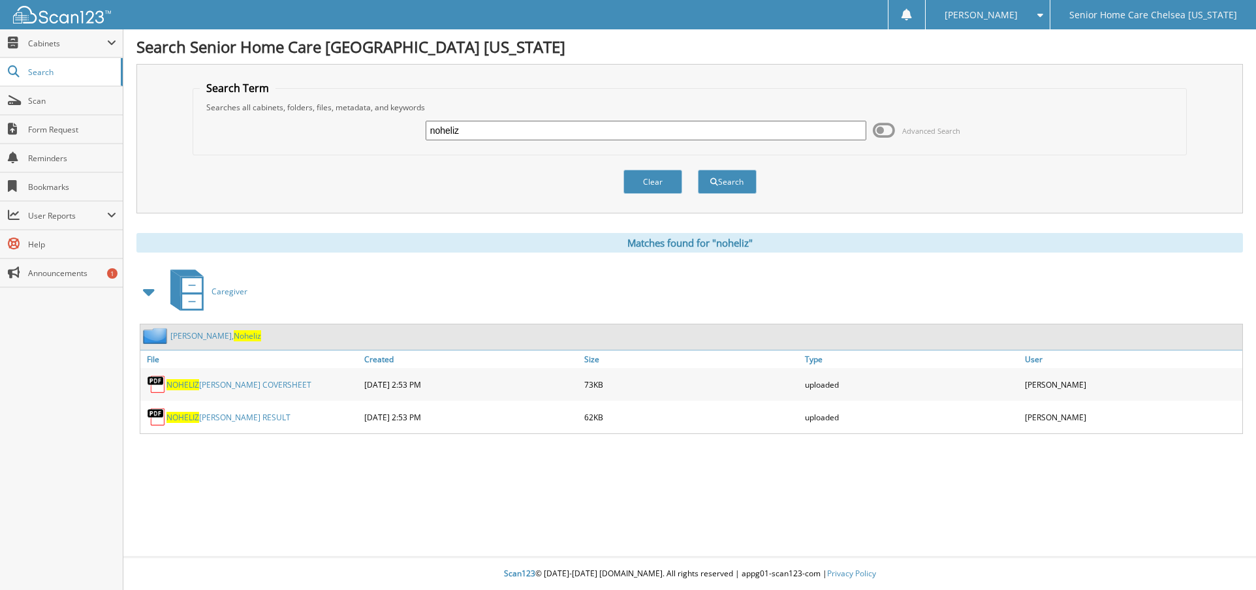 The height and width of the screenshot is (590, 1256). Describe the element at coordinates (67, 215) in the screenshot. I see `span: User Reports` at that location.